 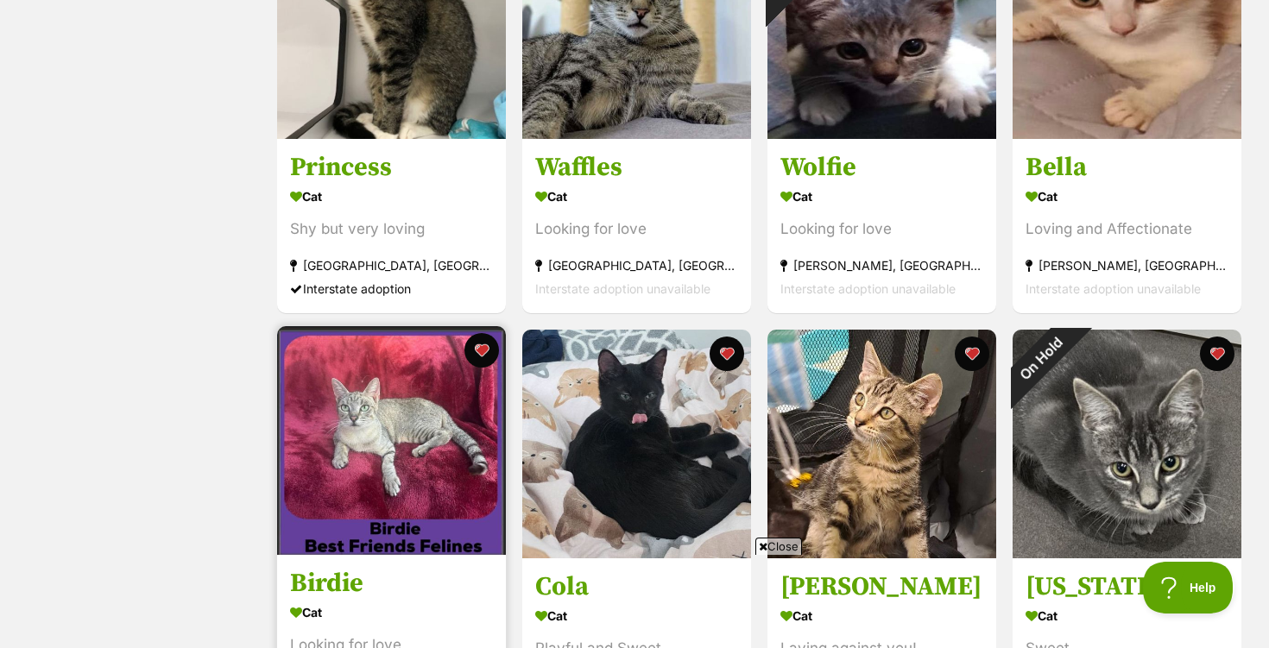 I want to click on h3: Waffles, so click(x=636, y=167).